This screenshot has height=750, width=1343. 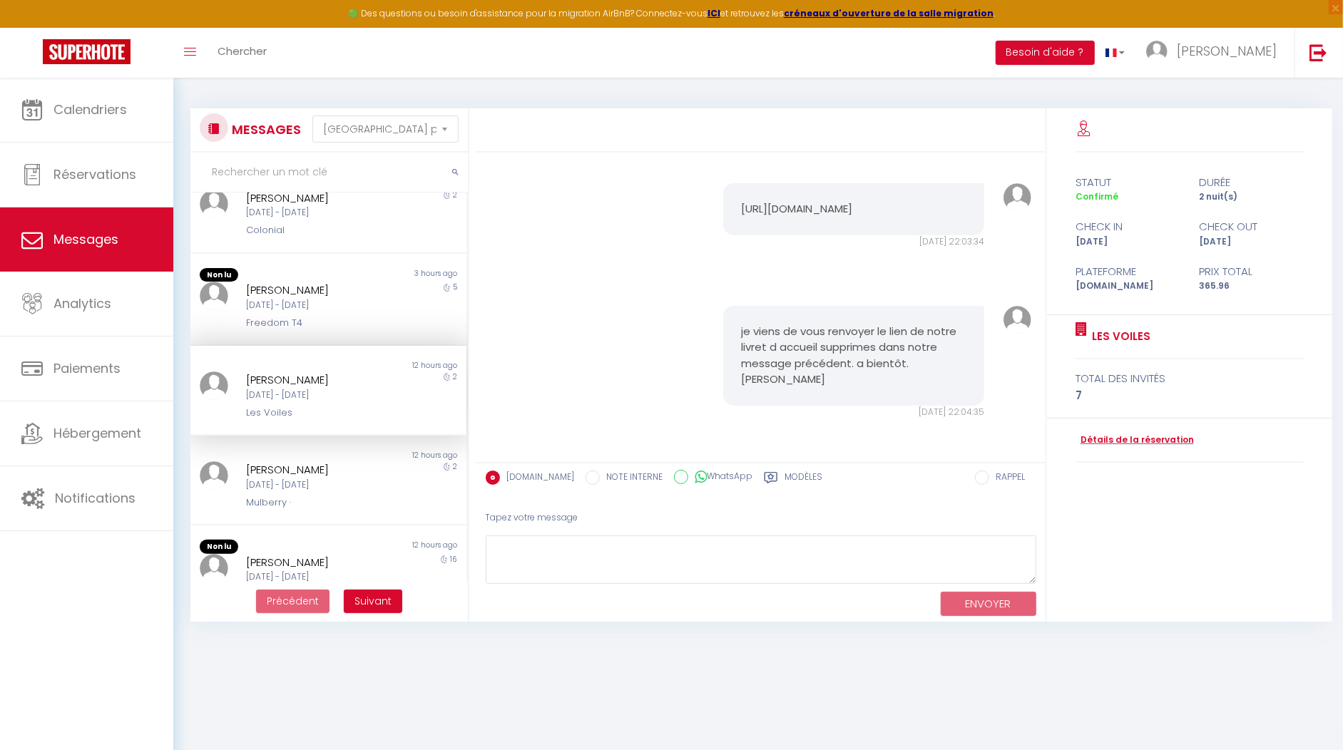 I want to click on strong: ICI, so click(x=714, y=13).